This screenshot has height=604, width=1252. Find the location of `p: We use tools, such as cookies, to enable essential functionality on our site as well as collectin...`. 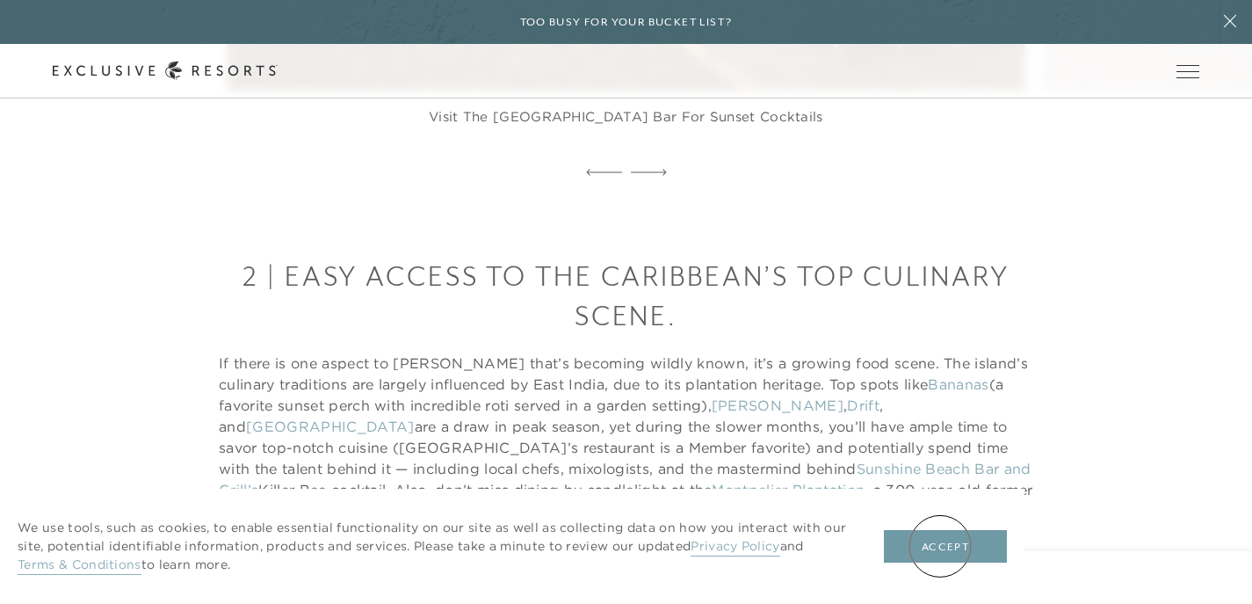

p: We use tools, such as cookies, to enable essential functionality on our site as well as collectin... is located at coordinates (433, 546).